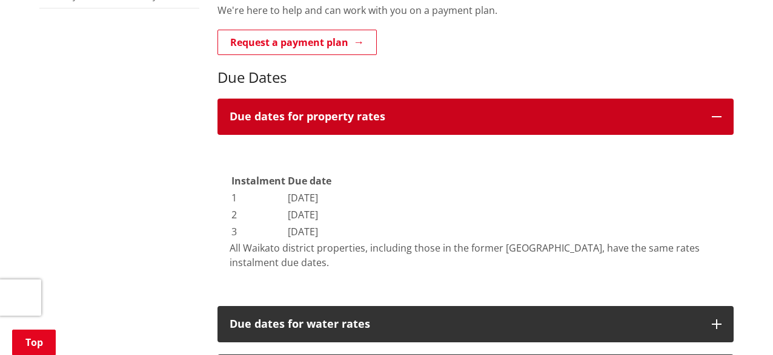 Image resolution: width=773 pixels, height=355 pixels. What do you see at coordinates (258, 215) in the screenshot?
I see `td: 2` at bounding box center [258, 215].